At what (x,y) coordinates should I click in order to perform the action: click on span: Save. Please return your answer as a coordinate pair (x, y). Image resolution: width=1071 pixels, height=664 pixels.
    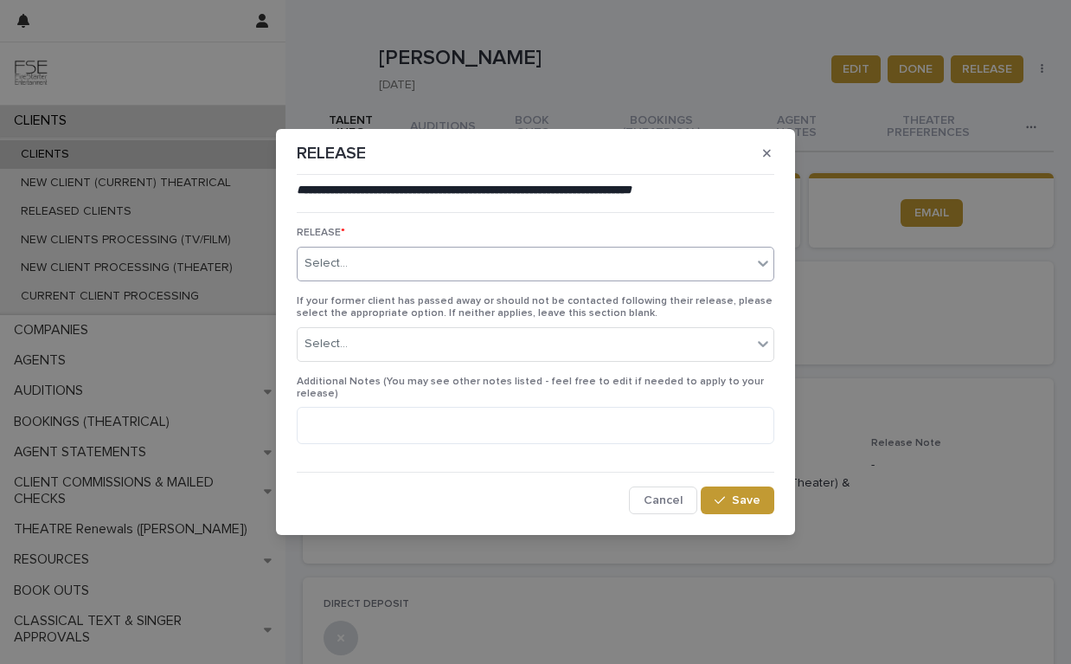
    Looking at the image, I should click on (746, 500).